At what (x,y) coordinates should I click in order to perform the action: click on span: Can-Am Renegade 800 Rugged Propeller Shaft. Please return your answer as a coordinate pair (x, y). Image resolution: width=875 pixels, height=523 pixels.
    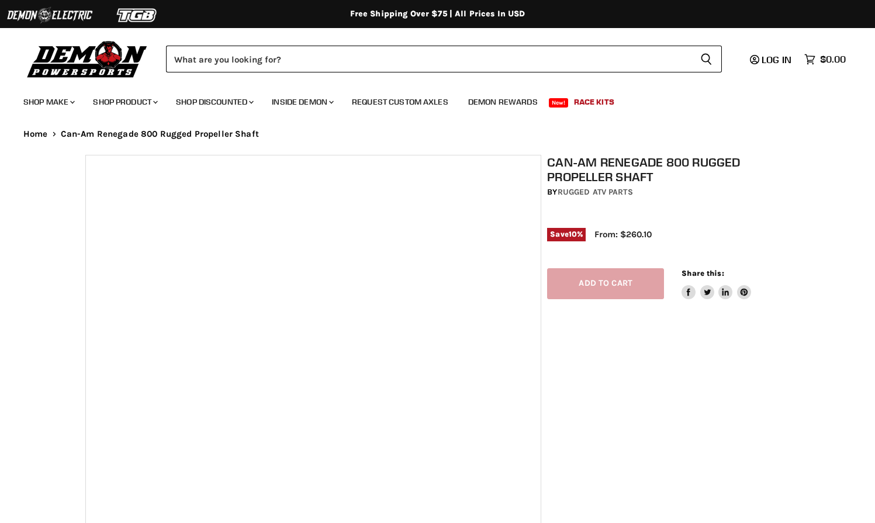
    Looking at the image, I should click on (160, 134).